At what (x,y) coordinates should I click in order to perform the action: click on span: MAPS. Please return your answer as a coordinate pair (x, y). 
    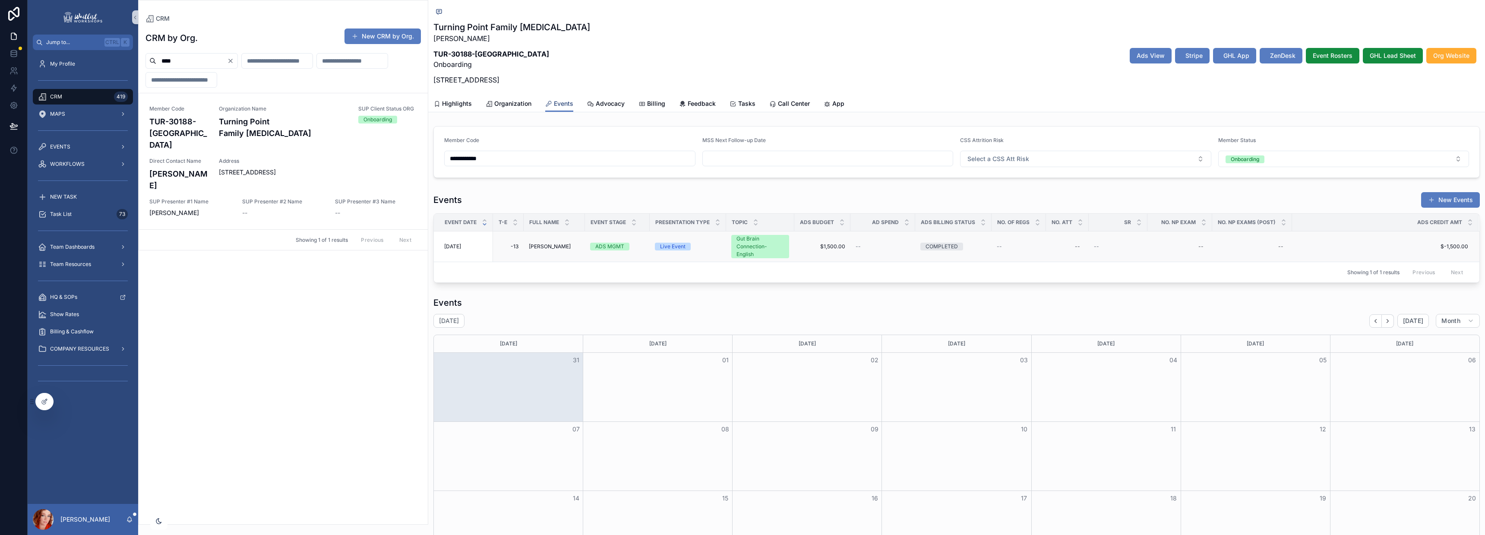
    Looking at the image, I should click on (57, 114).